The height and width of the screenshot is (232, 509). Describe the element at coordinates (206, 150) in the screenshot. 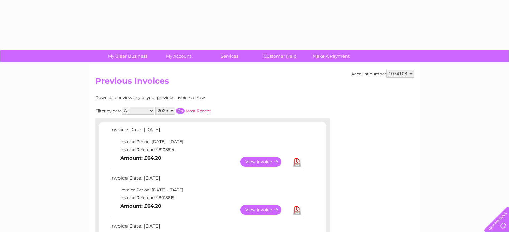

I see `td: Invoice Reference: 8108514` at that location.